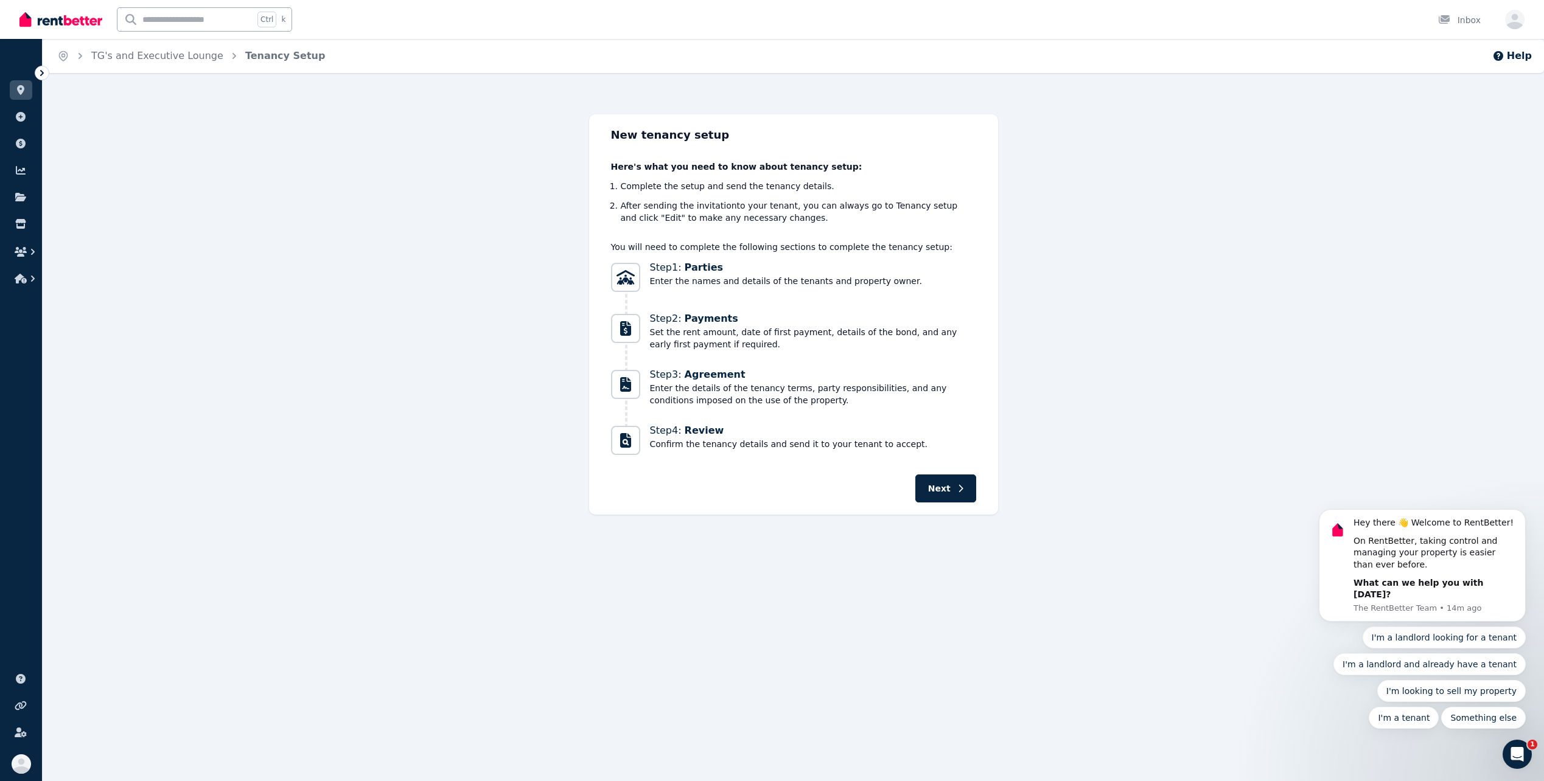  What do you see at coordinates (704, 267) in the screenshot?
I see `span: Parties` at bounding box center [704, 267].